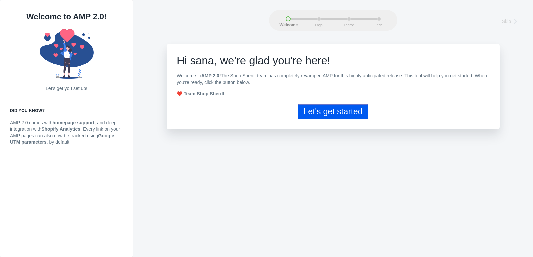 This screenshot has width=533, height=257. I want to click on button: Let's get started, so click(333, 112).